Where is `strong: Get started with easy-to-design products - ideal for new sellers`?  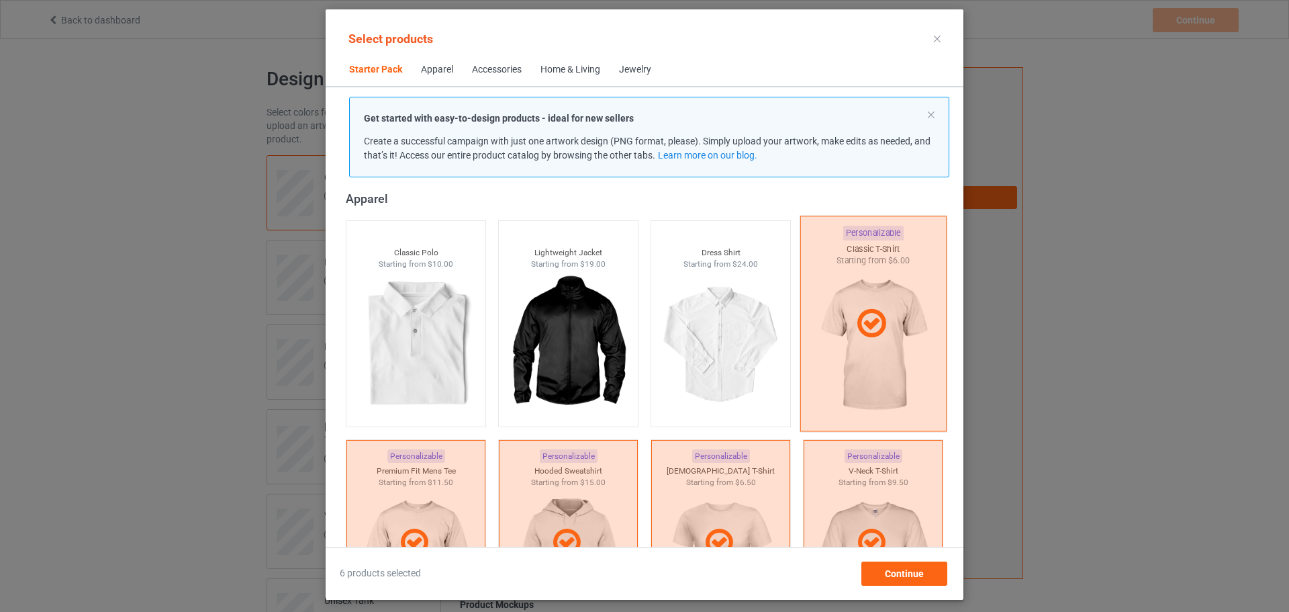 strong: Get started with easy-to-design products - ideal for new sellers is located at coordinates (499, 118).